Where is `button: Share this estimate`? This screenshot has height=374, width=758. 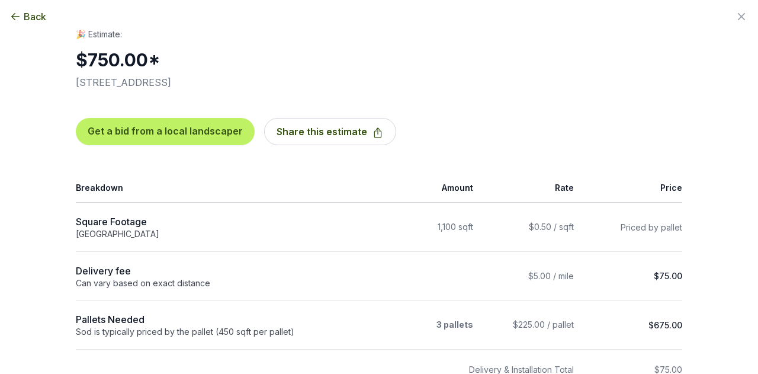
button: Share this estimate is located at coordinates (330, 131).